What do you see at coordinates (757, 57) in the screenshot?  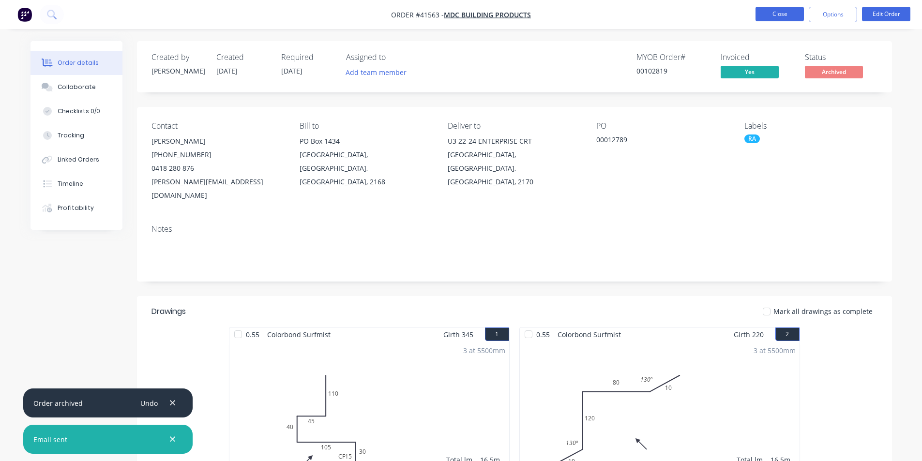 I see `div: Invoiced` at bounding box center [757, 57].